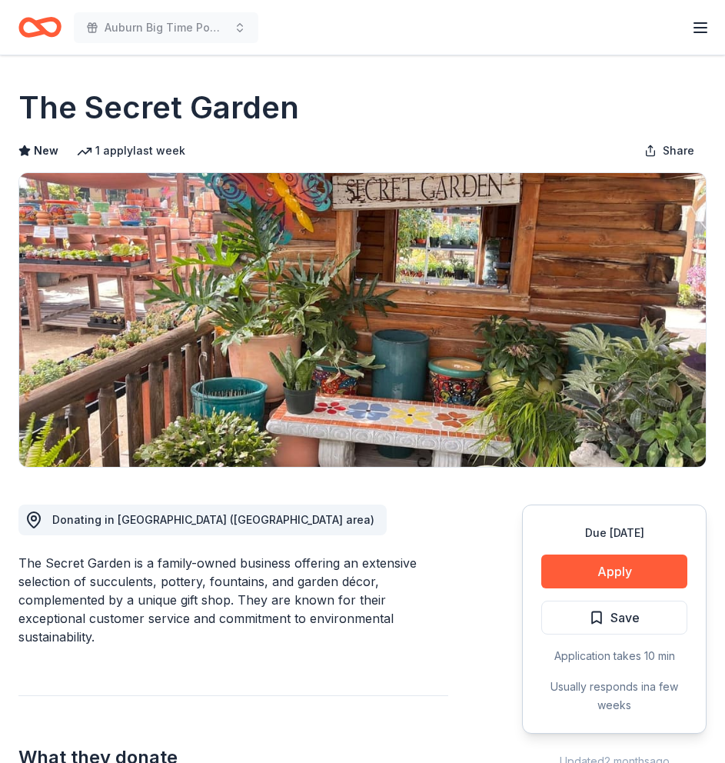  I want to click on span: Share, so click(678, 151).